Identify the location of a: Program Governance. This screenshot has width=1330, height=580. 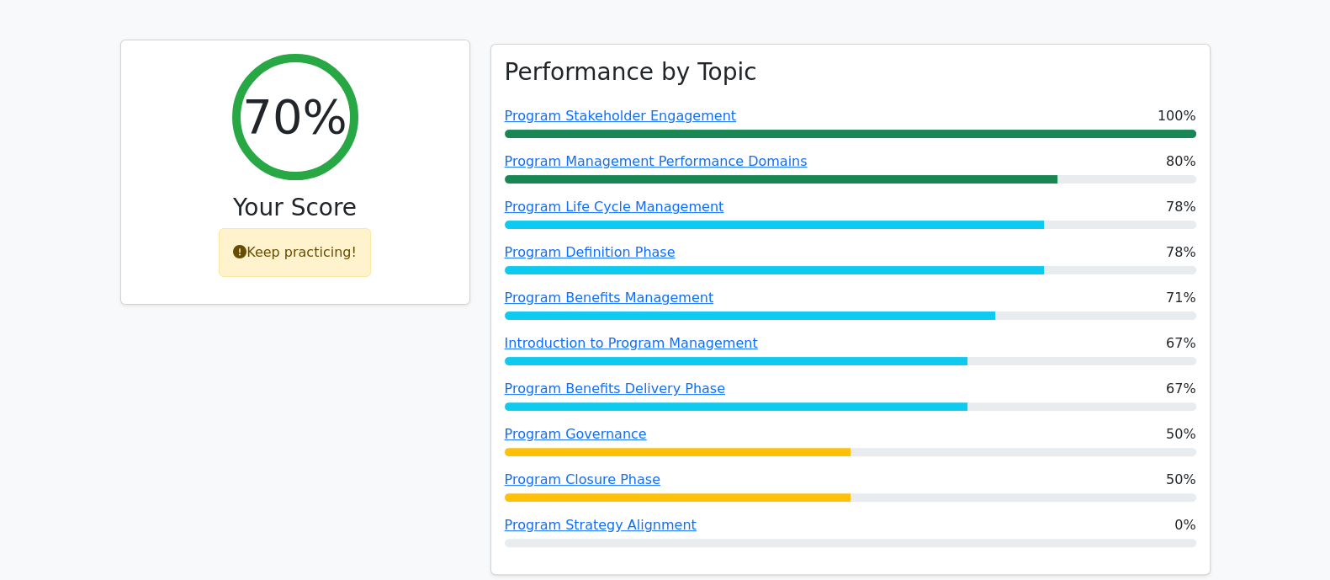
(575, 433).